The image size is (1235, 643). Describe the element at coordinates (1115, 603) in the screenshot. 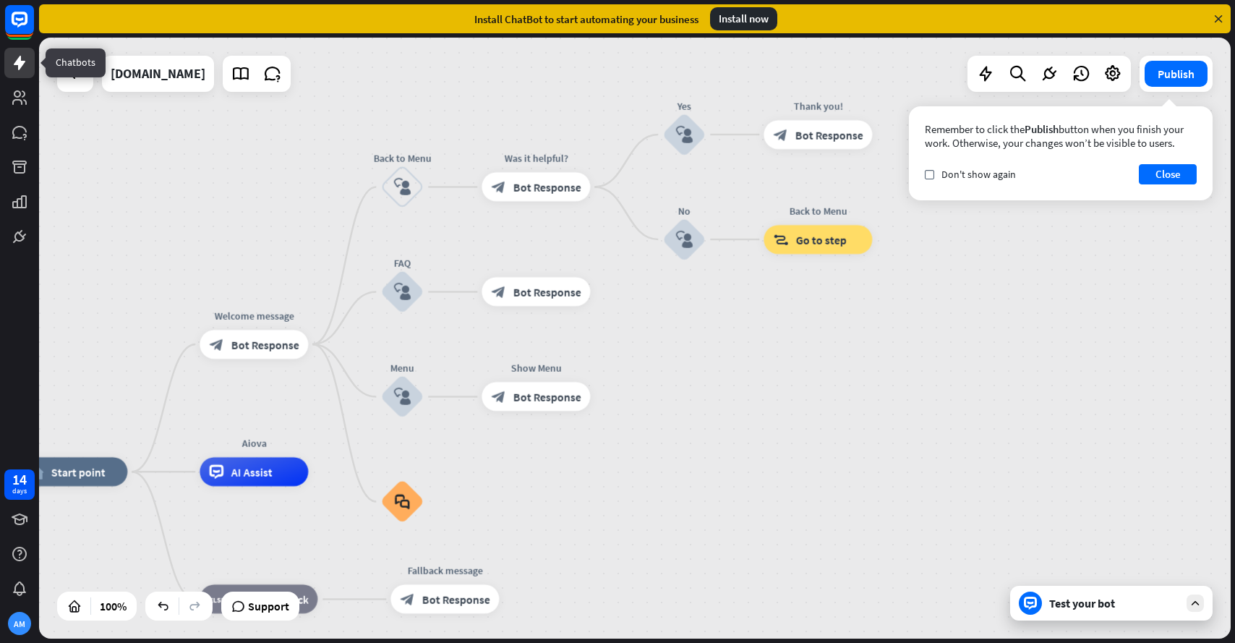

I see `div: Test your bot` at that location.